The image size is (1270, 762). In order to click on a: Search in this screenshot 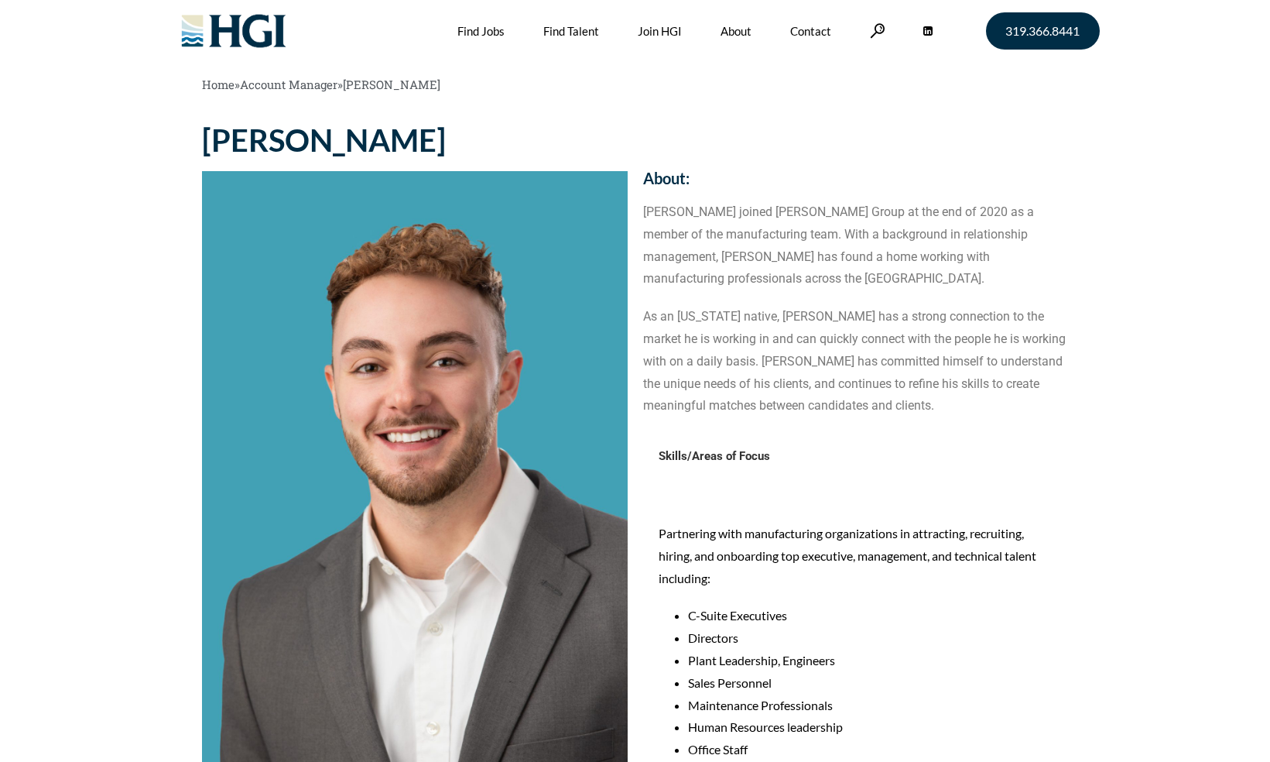, I will do `click(878, 30)`.